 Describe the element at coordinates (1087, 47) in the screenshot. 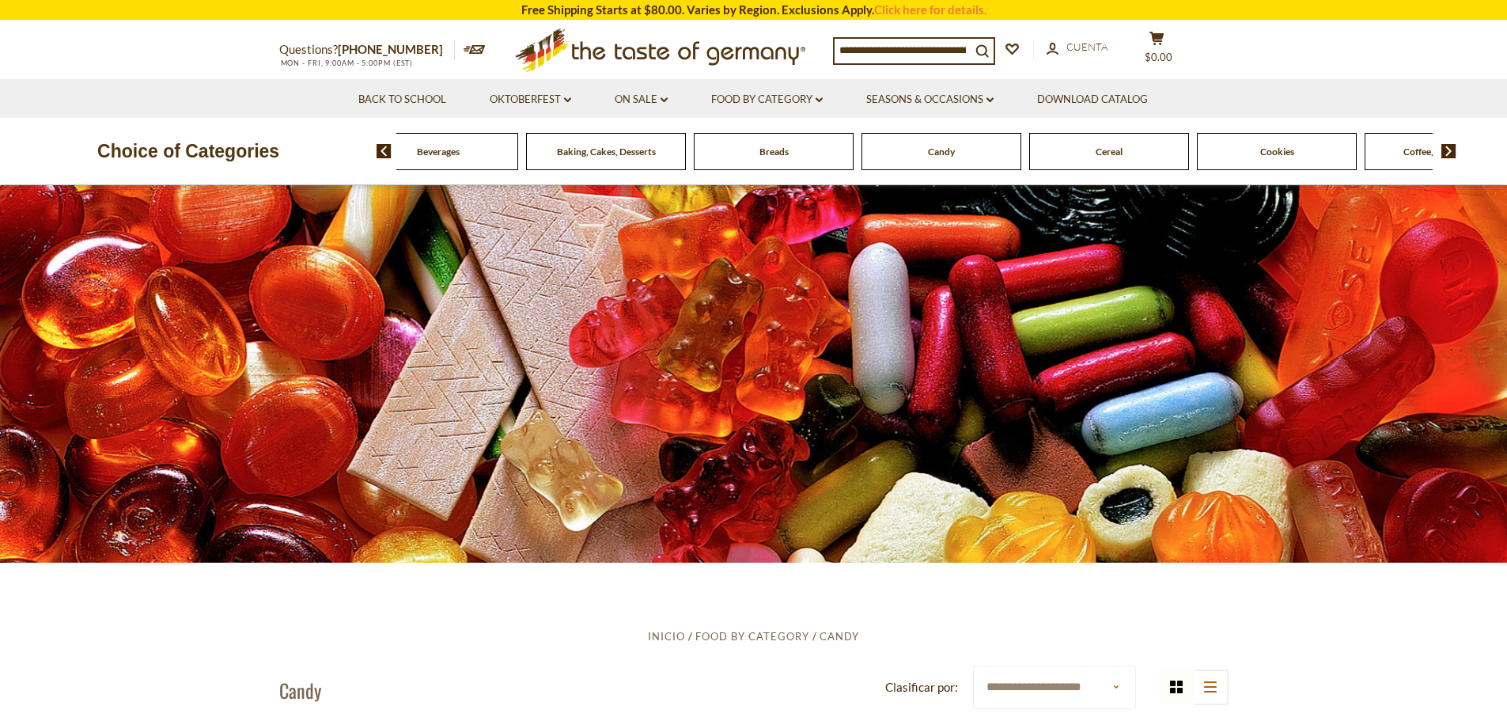

I see `span: Cuenta` at that location.